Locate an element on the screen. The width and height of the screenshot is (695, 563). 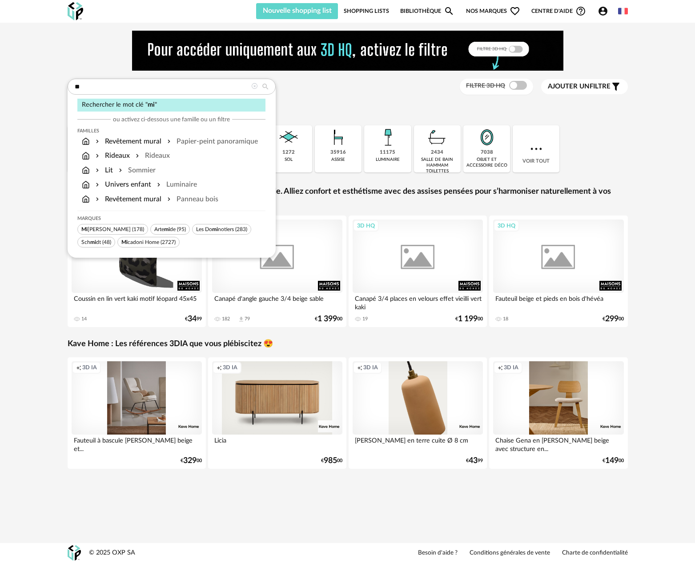
a: Charte de confidentialité is located at coordinates (595, 554).